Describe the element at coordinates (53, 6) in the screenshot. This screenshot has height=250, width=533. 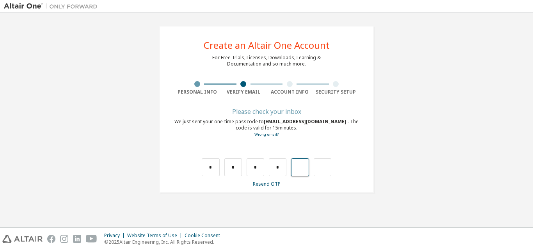
I see `img: Altair One` at that location.